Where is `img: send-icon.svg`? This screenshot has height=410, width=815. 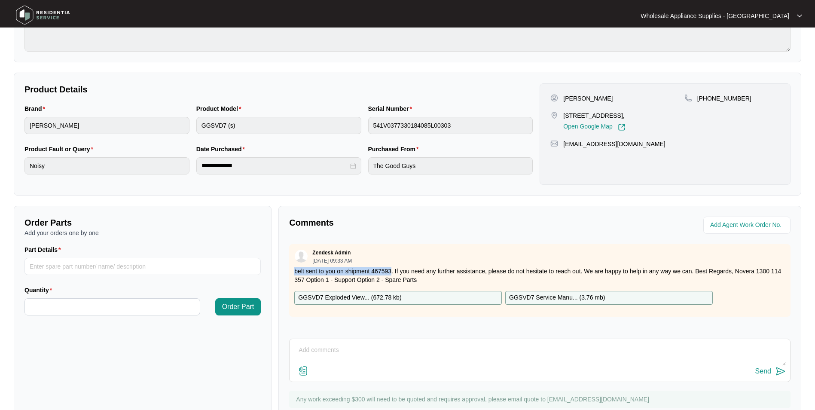
img: send-icon.svg is located at coordinates (780, 371).